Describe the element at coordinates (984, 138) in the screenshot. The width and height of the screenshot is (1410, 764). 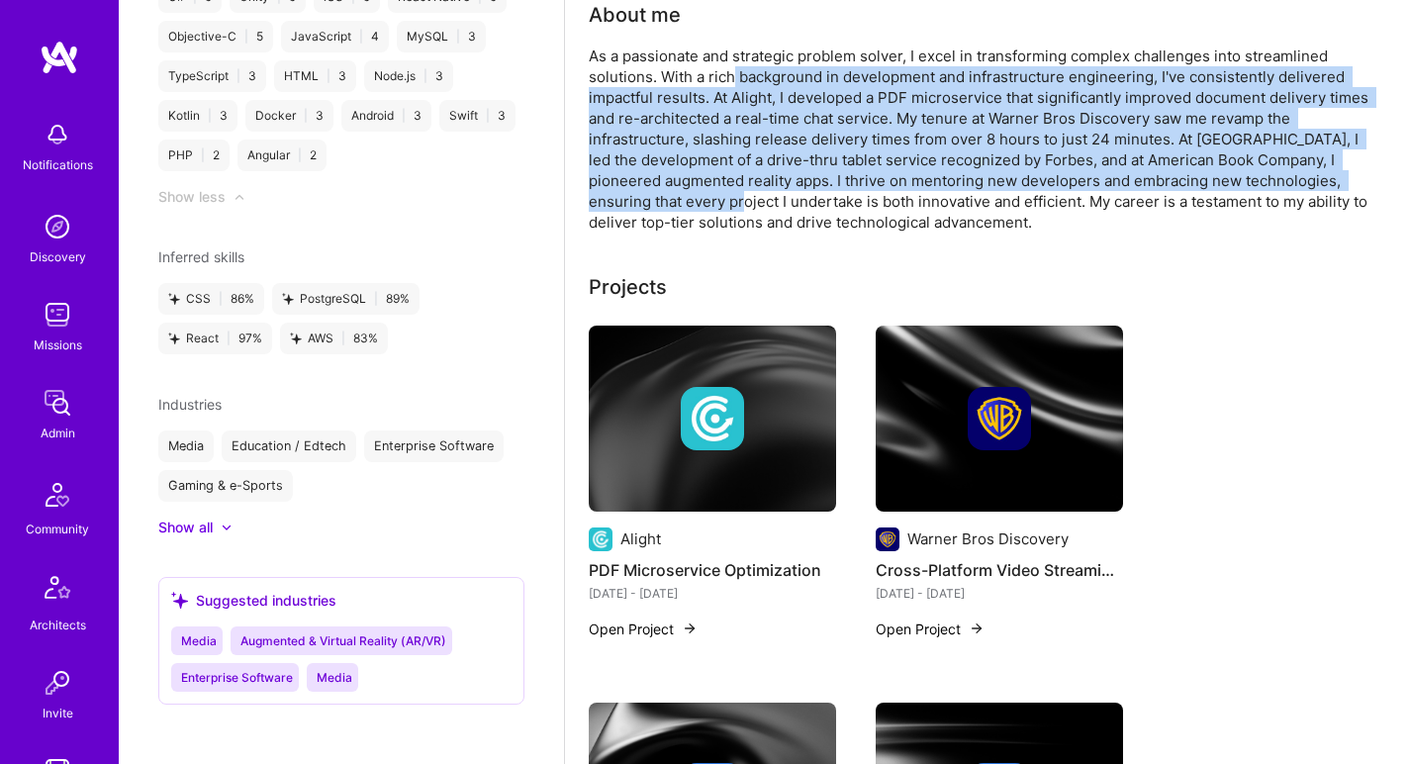
I see `div: As a passionate and strategic problem solver, I excel in transforming complex challenges into str...` at that location.